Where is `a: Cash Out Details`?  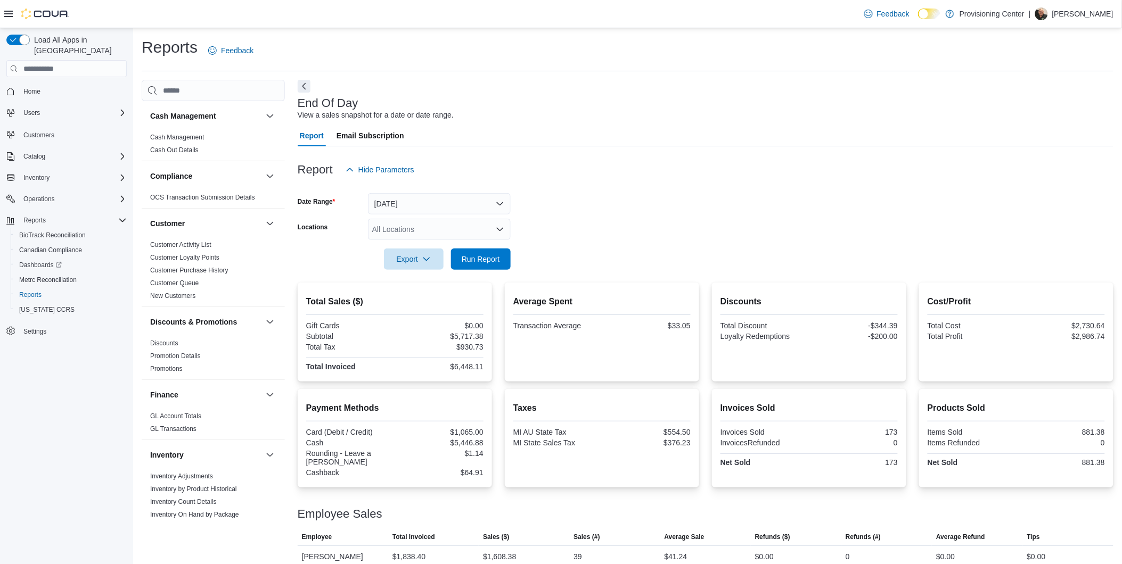 a: Cash Out Details is located at coordinates (174, 150).